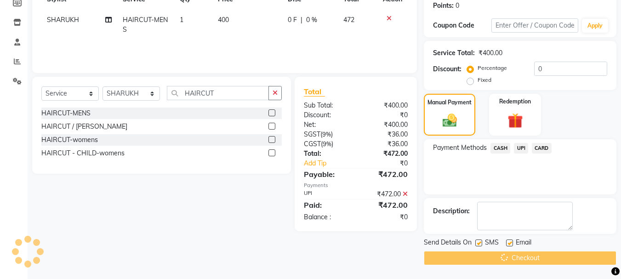  What do you see at coordinates (63, 20) in the screenshot?
I see `span: SHARUKH` at bounding box center [63, 20].